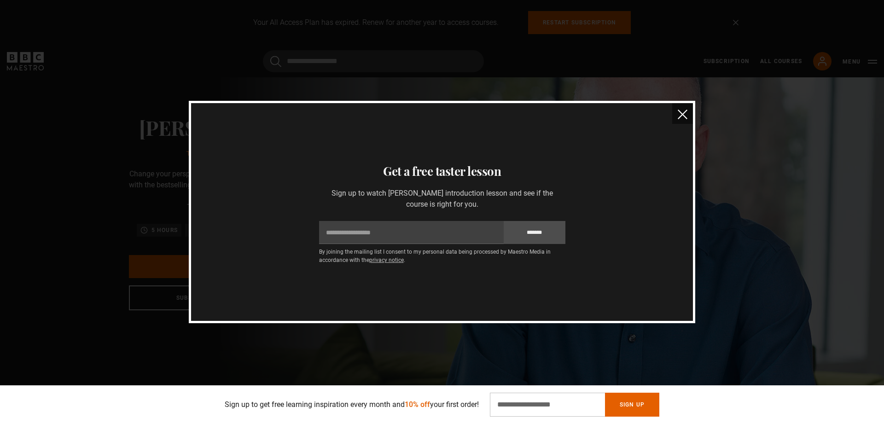 This screenshot has width=884, height=424. Describe the element at coordinates (442, 171) in the screenshot. I see `h3: Get a free taster lesson` at that location.